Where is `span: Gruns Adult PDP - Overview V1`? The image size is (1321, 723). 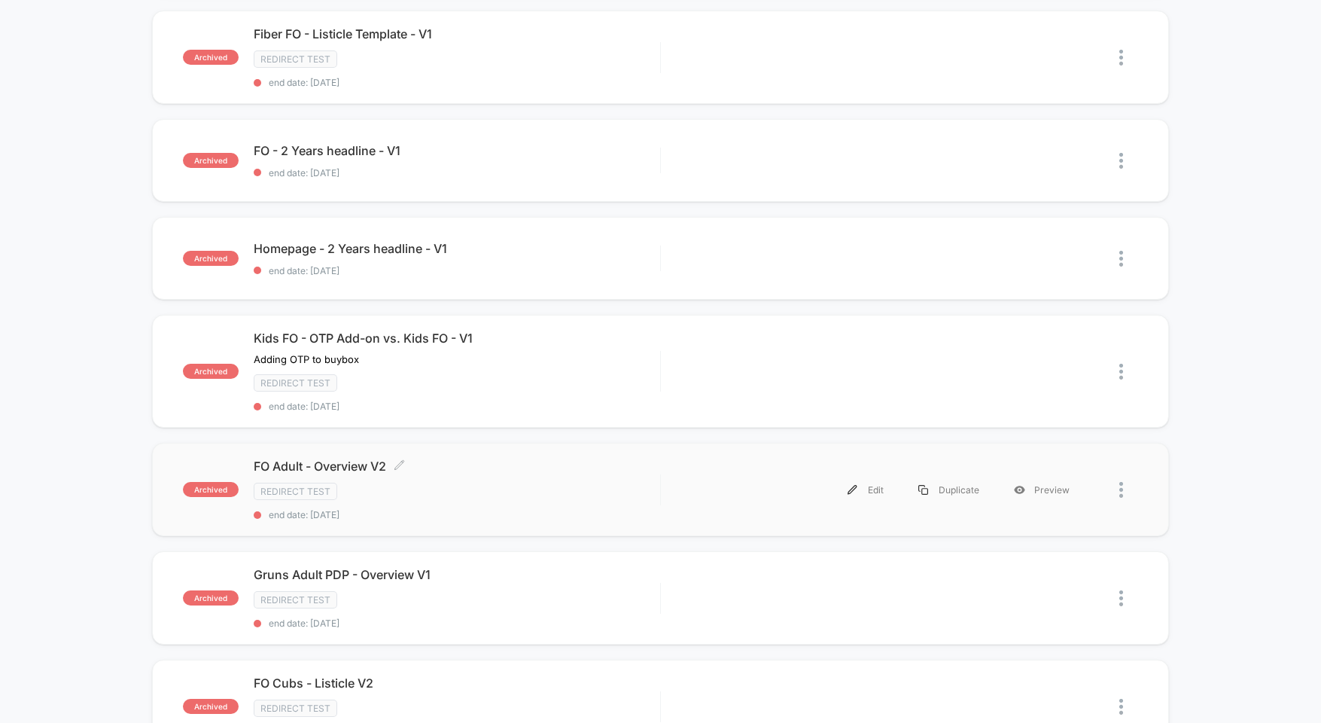 span: Gruns Adult PDP - Overview V1 is located at coordinates (457, 574).